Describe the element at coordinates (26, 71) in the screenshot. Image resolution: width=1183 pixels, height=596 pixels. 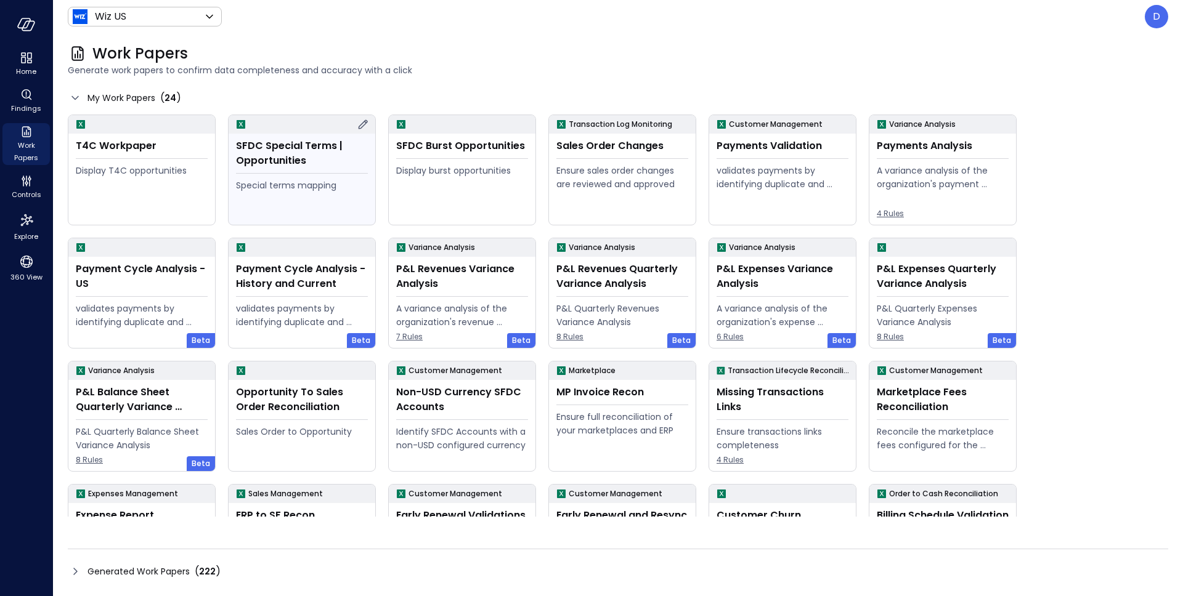
I see `span: Home` at that location.